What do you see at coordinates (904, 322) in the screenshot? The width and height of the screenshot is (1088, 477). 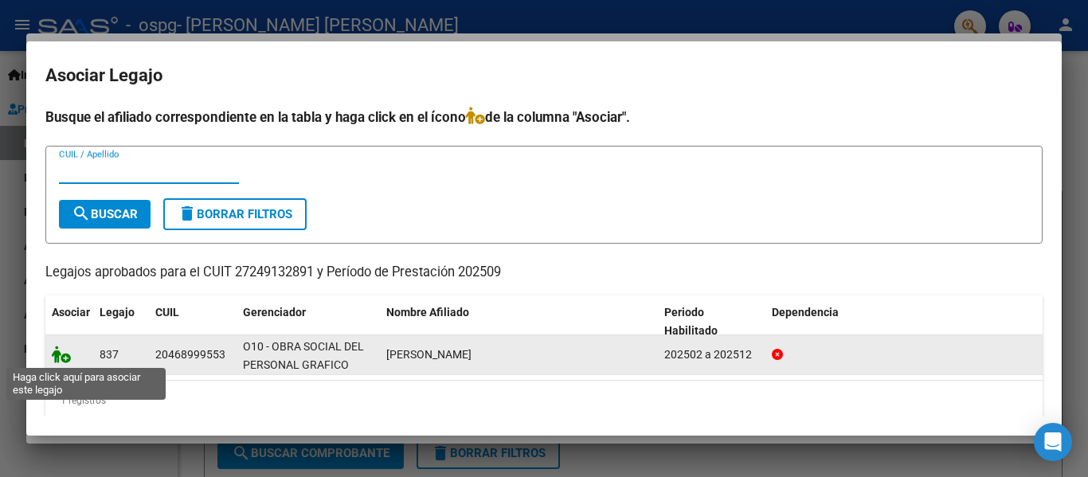 I see `datatable-header-cell: Dependencia` at bounding box center [904, 322].